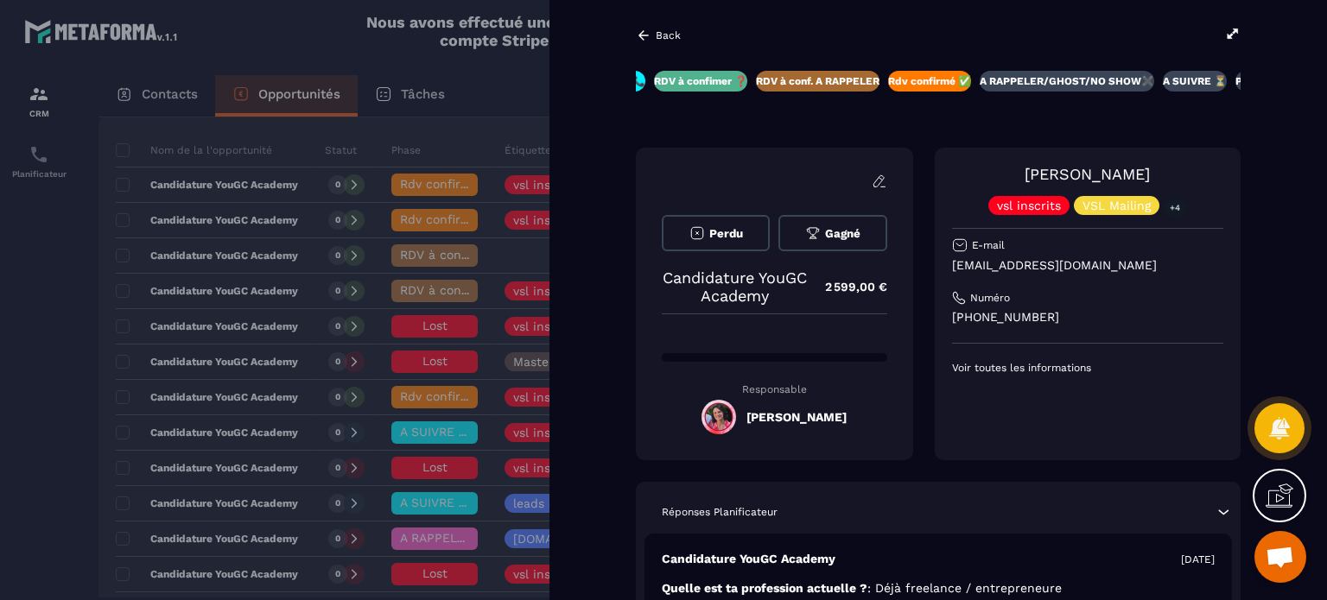 This screenshot has width=1327, height=600. Describe the element at coordinates (726, 233) in the screenshot. I see `span: Perdu` at that location.